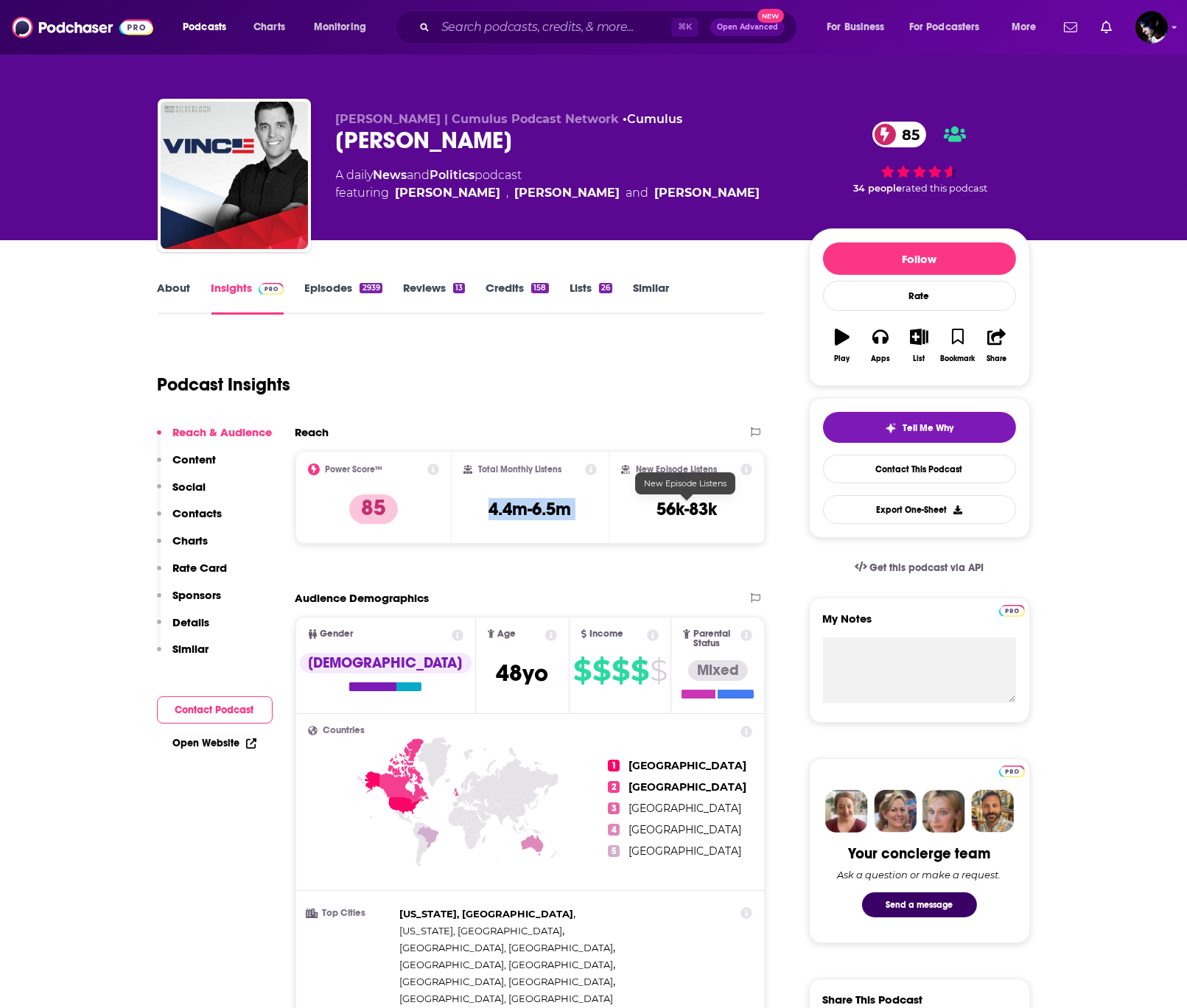 The width and height of the screenshot is (1187, 1008). What do you see at coordinates (269, 27) in the screenshot?
I see `a: Charts` at bounding box center [269, 27].